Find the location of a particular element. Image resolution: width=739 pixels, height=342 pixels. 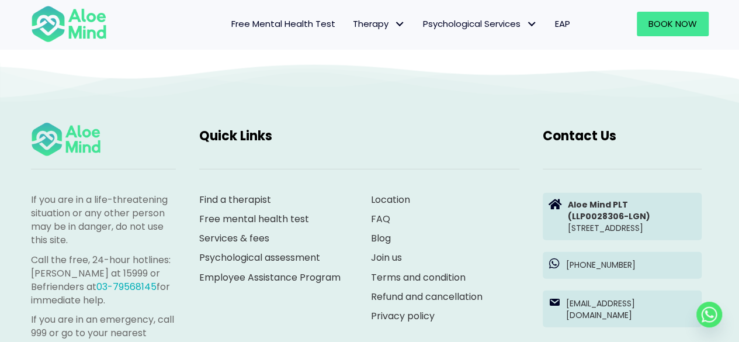

span: Book Now is located at coordinates (672, 23).